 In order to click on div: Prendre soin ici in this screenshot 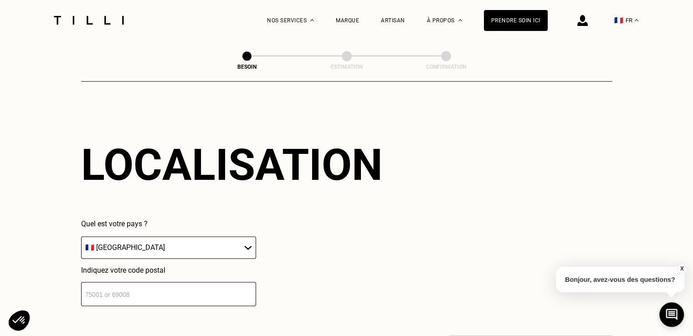, I will do `click(516, 21)`.